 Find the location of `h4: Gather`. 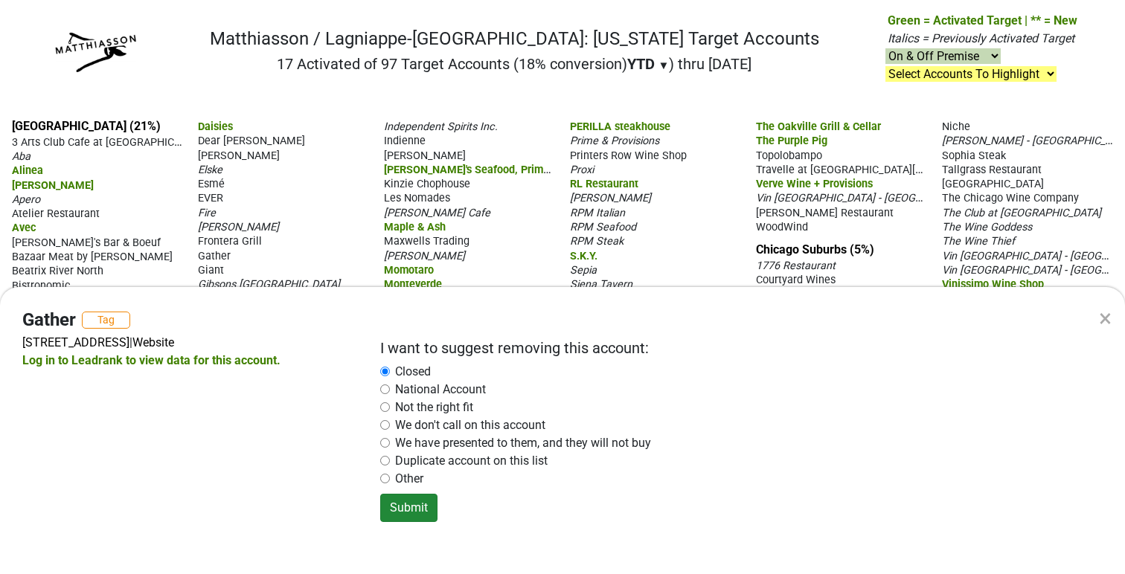

h4: Gather is located at coordinates (49, 320).